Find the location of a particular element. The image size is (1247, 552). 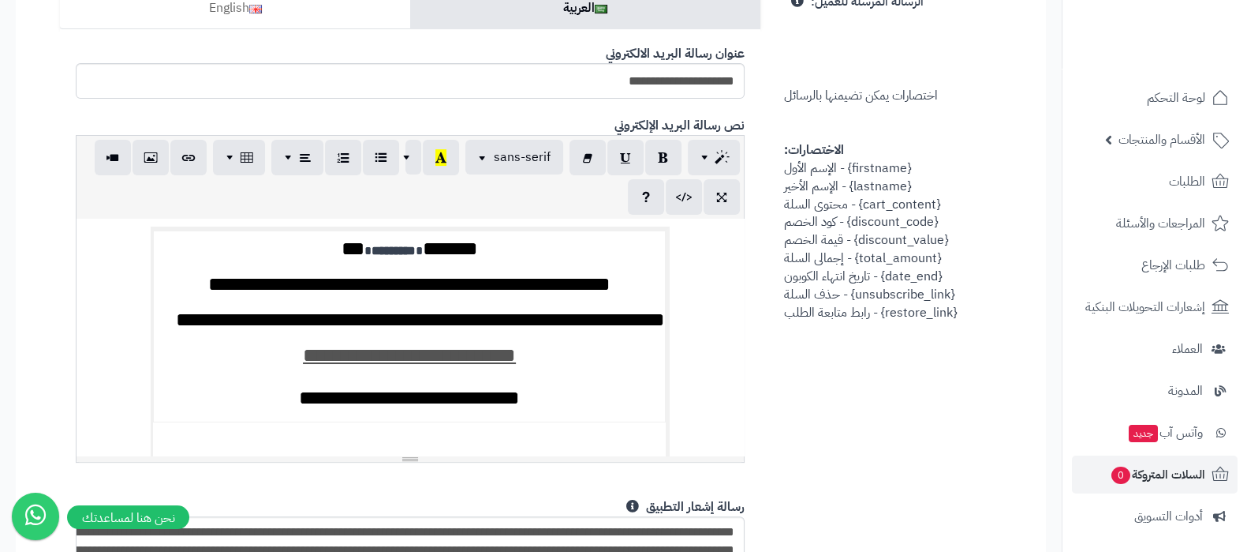

img: en-gb.png is located at coordinates (256, 9).